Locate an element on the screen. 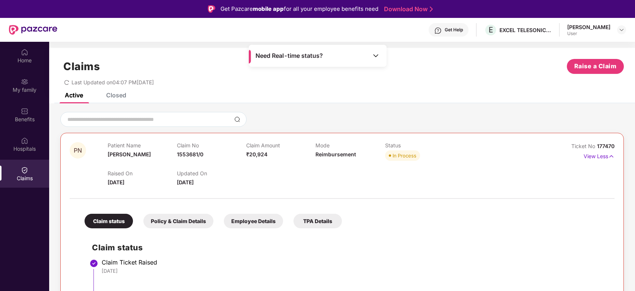  div: TPA Details is located at coordinates (318, 221).